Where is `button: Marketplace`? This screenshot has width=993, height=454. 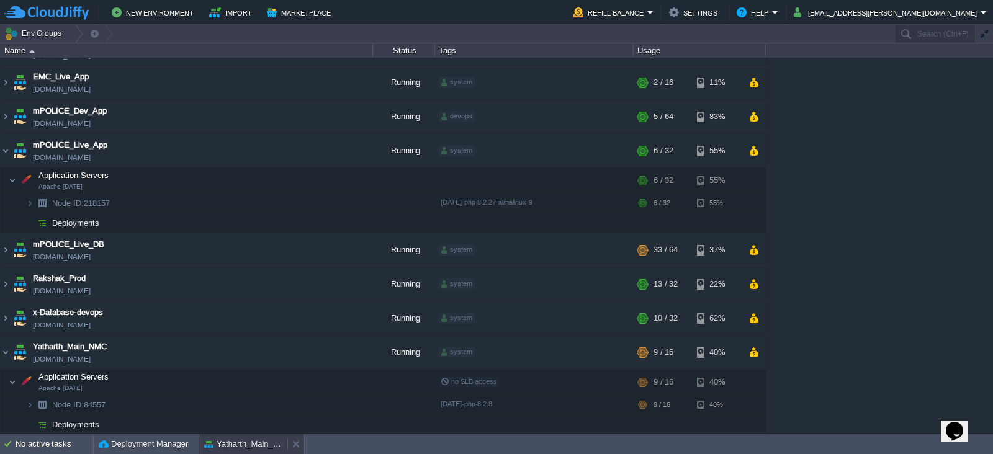
button: Marketplace is located at coordinates (300, 12).